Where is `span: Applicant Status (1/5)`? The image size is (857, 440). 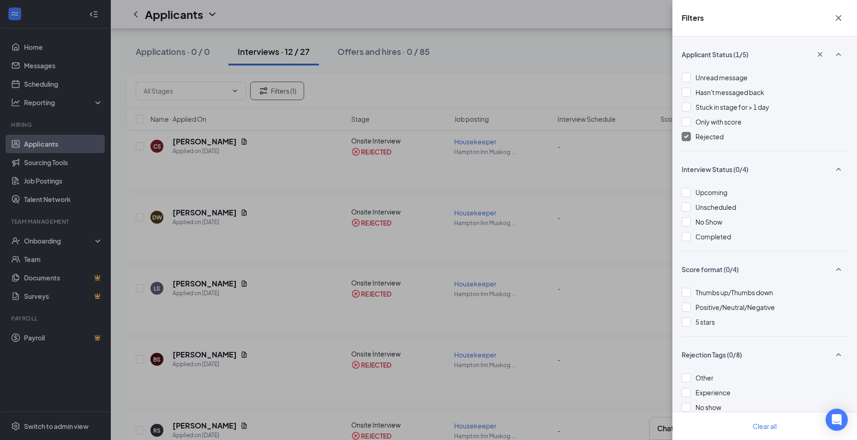 span: Applicant Status (1/5) is located at coordinates (715, 54).